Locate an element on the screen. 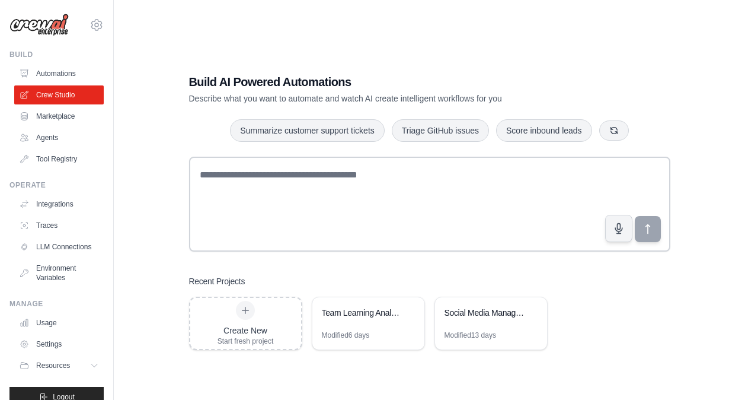  a: LLM Connections is located at coordinates (59, 247).